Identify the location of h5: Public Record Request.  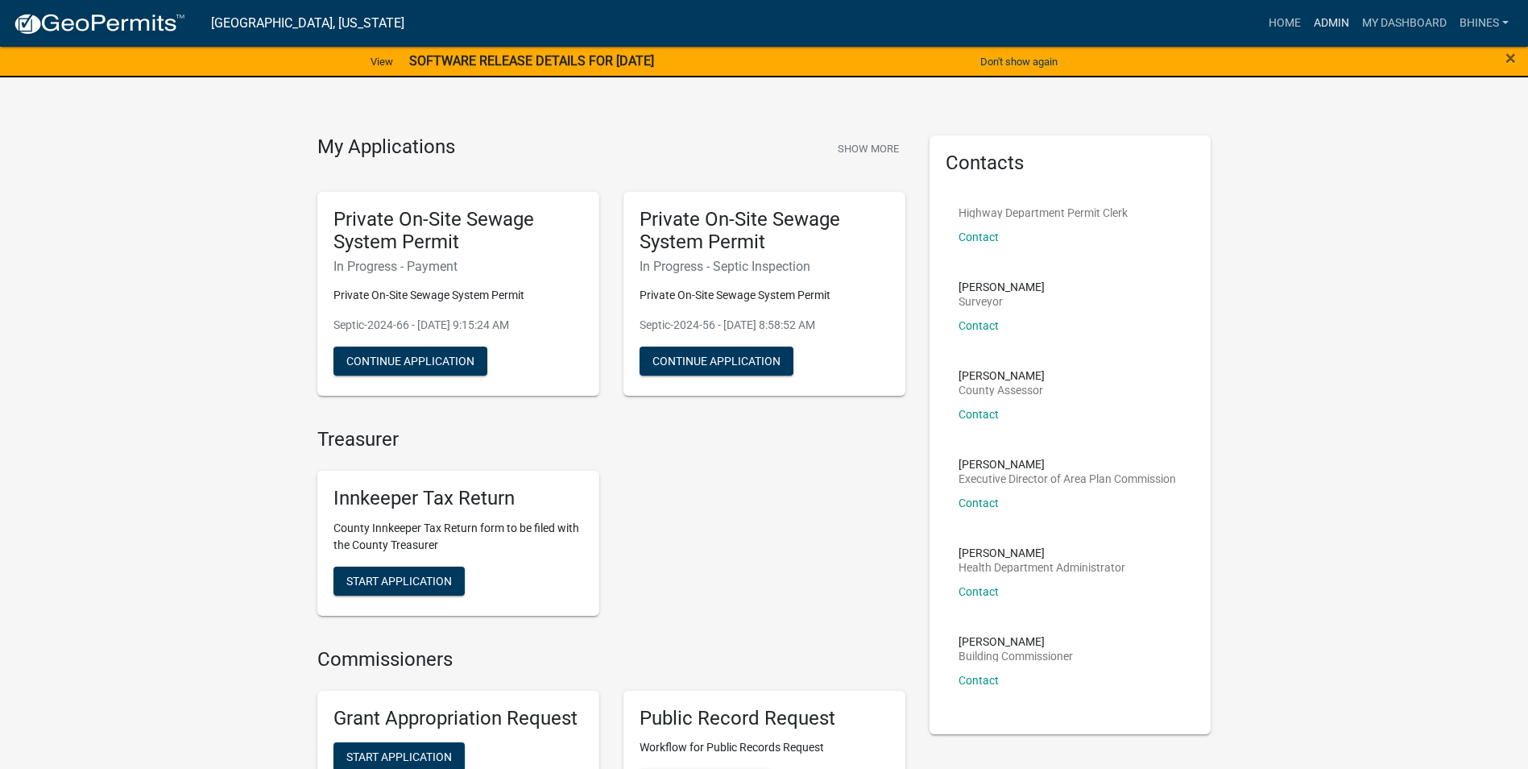
(764, 718).